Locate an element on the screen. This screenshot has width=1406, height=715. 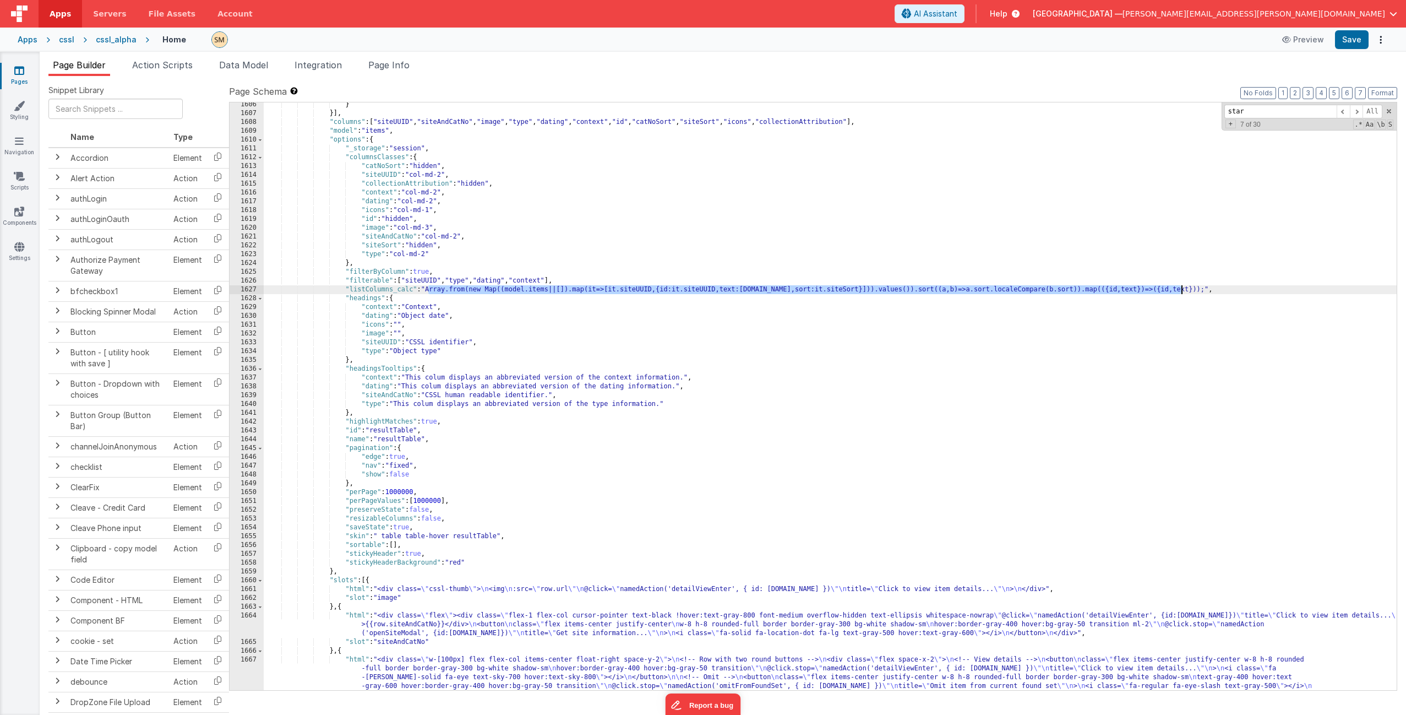
td: Code Editor is located at coordinates (117, 579).